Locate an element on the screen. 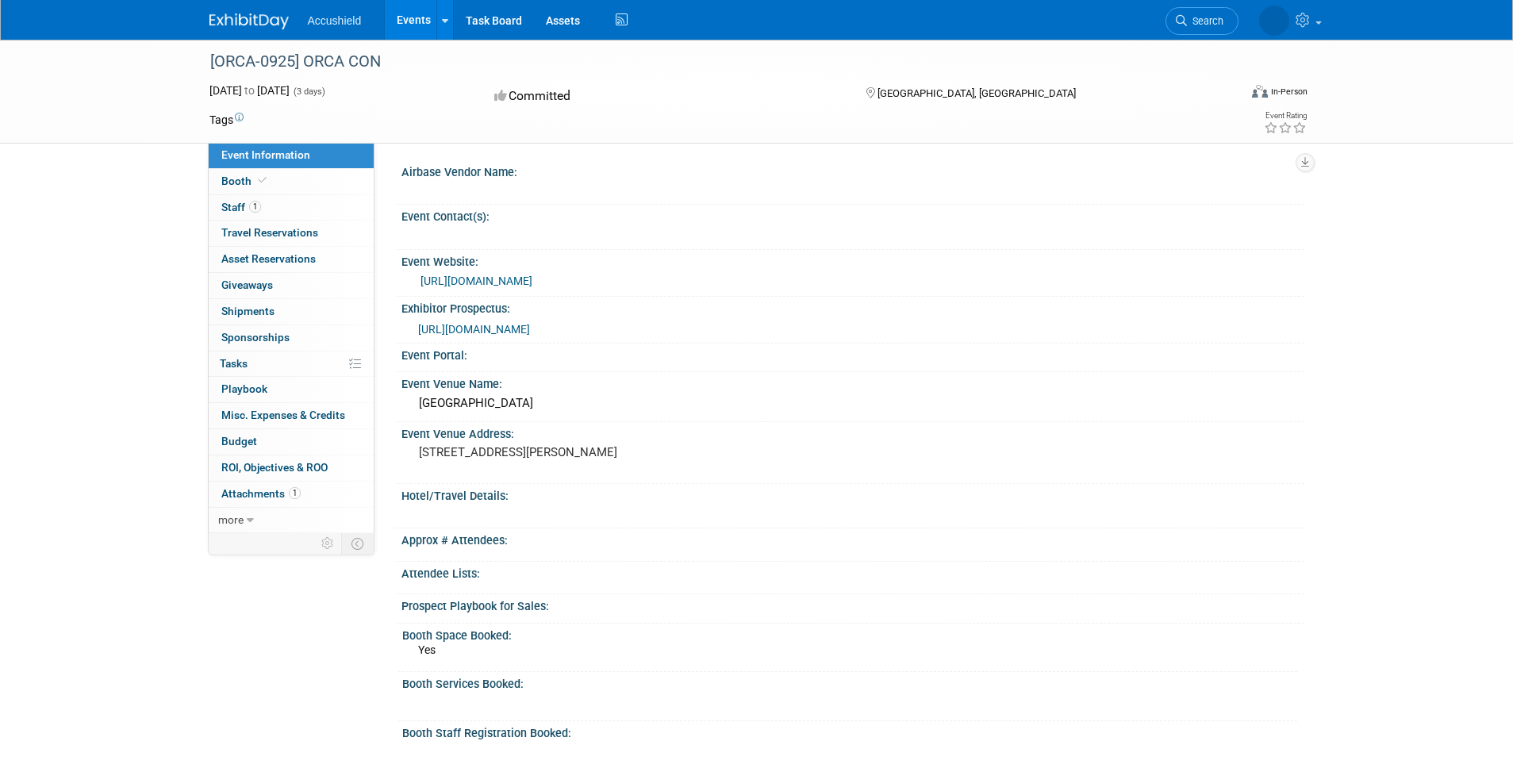 The width and height of the screenshot is (1513, 768). div: Event Website: is located at coordinates (853, 259).